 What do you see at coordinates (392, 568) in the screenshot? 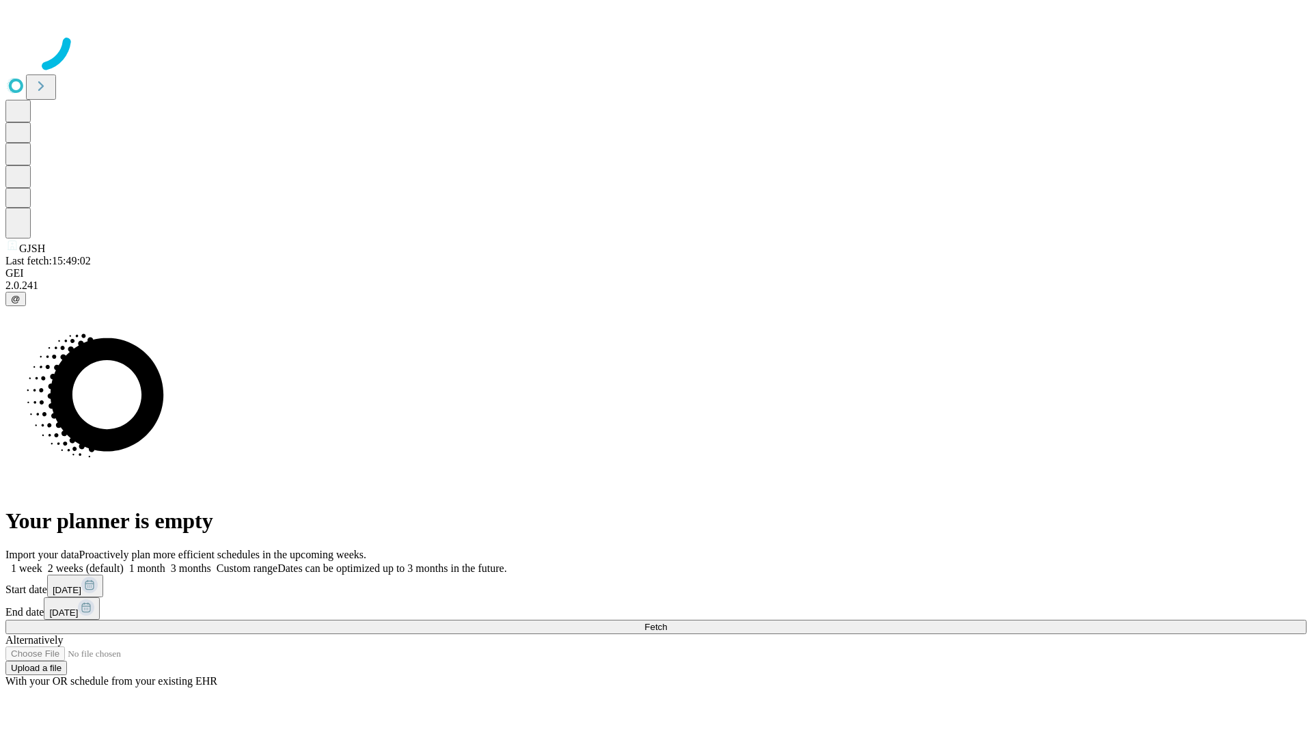
I see `span: Dates can be optimized up to 3 months in the future.` at bounding box center [392, 568].